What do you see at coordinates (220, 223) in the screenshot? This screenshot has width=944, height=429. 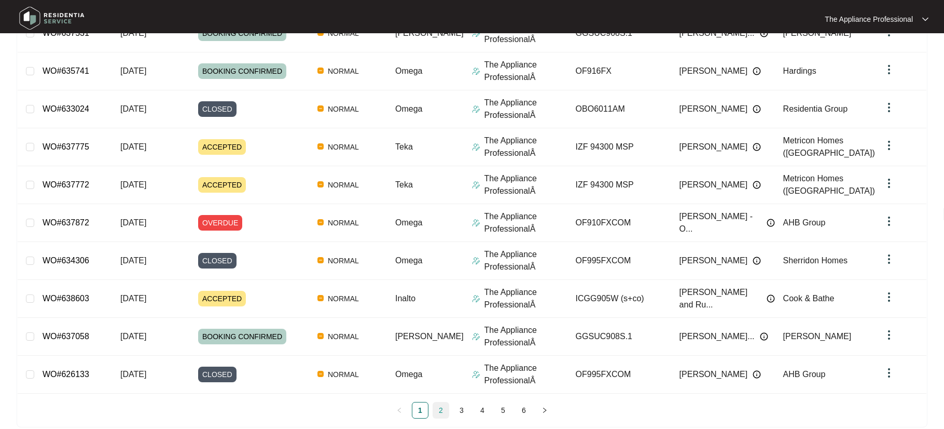 I see `span: OVERDUE` at bounding box center [220, 223].